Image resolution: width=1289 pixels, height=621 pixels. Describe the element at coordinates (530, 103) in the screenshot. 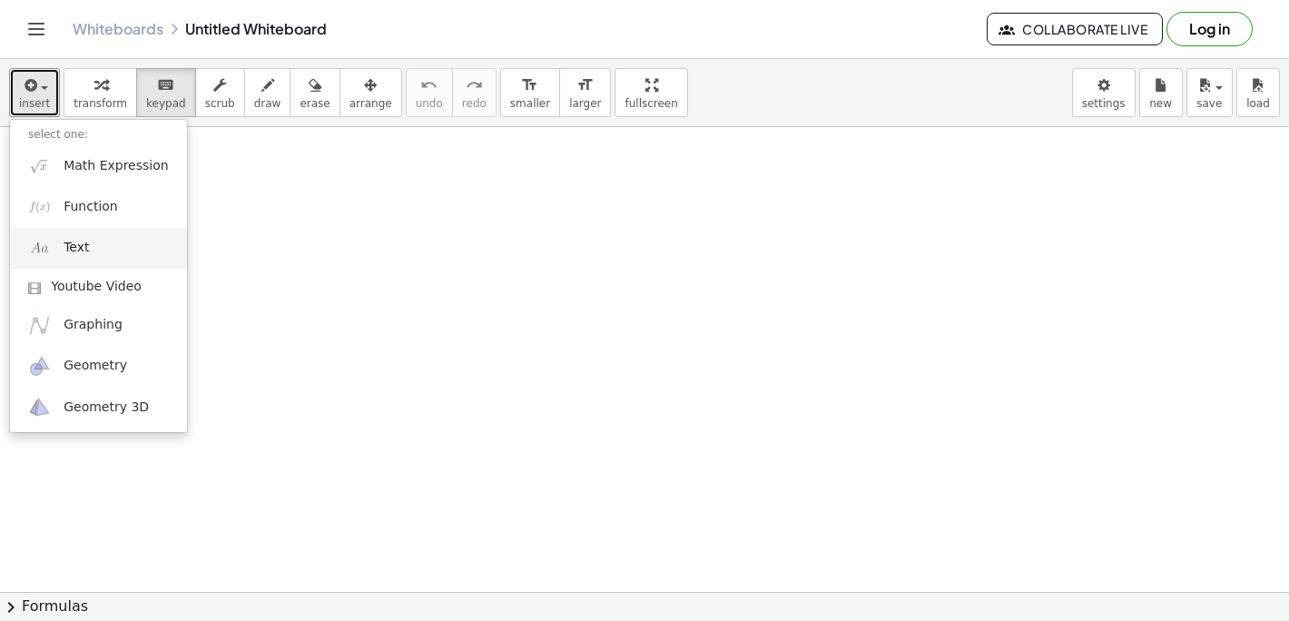

I see `span: smaller` at that location.